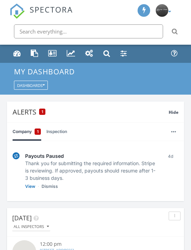 This screenshot has width=191, height=250. I want to click on input: Search everything..., so click(88, 31).